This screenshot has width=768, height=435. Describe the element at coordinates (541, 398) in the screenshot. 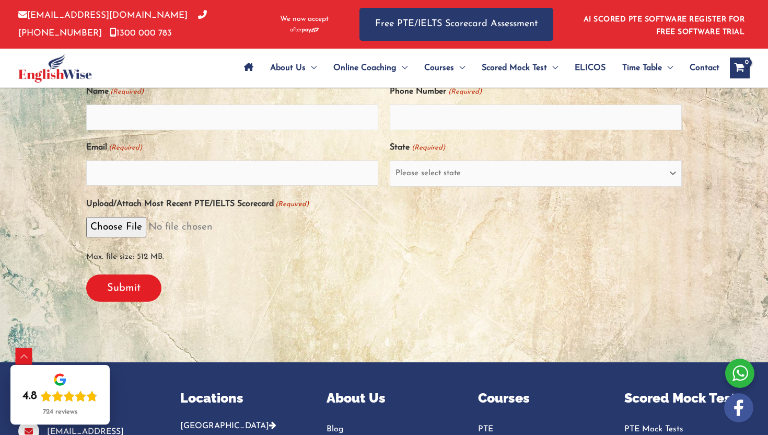

I see `p: Courses` at that location.